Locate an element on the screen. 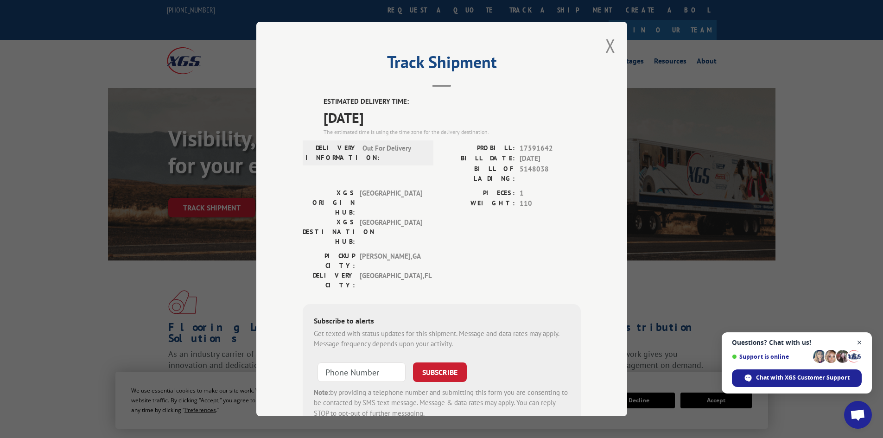 This screenshot has height=438, width=883. span: 5148038 is located at coordinates (550, 174).